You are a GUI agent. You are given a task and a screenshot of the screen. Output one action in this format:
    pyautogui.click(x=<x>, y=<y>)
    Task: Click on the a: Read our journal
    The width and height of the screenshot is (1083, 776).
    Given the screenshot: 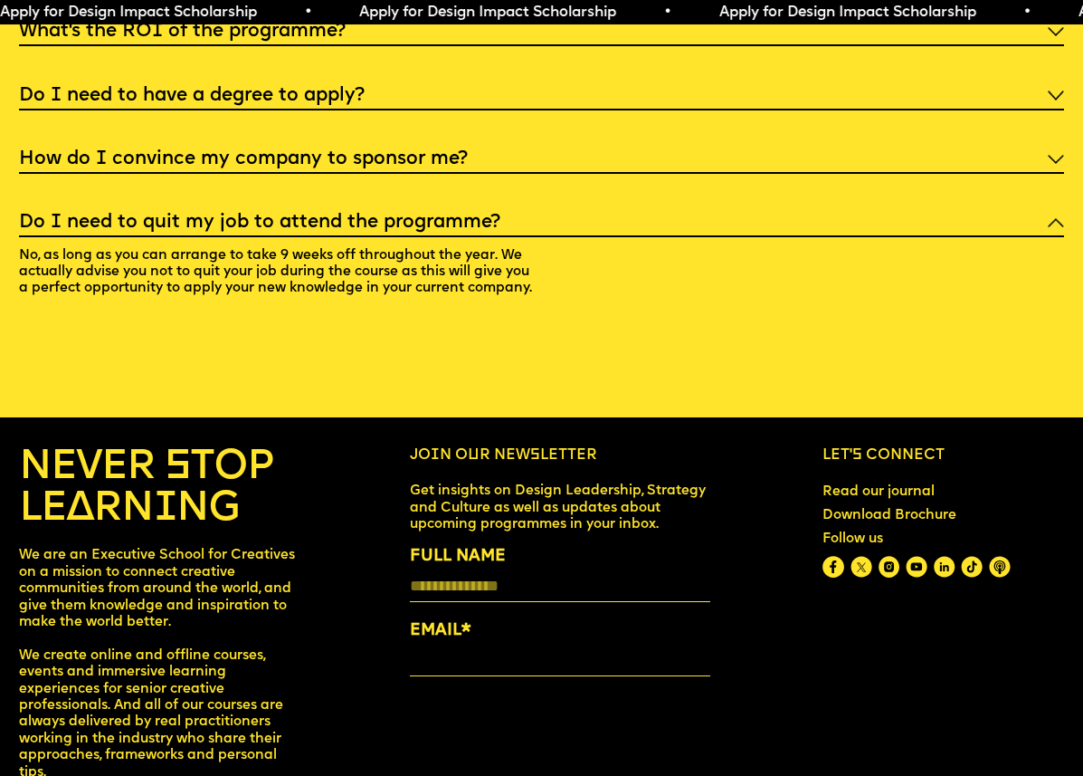 What is the action you would take?
    pyautogui.click(x=879, y=492)
    